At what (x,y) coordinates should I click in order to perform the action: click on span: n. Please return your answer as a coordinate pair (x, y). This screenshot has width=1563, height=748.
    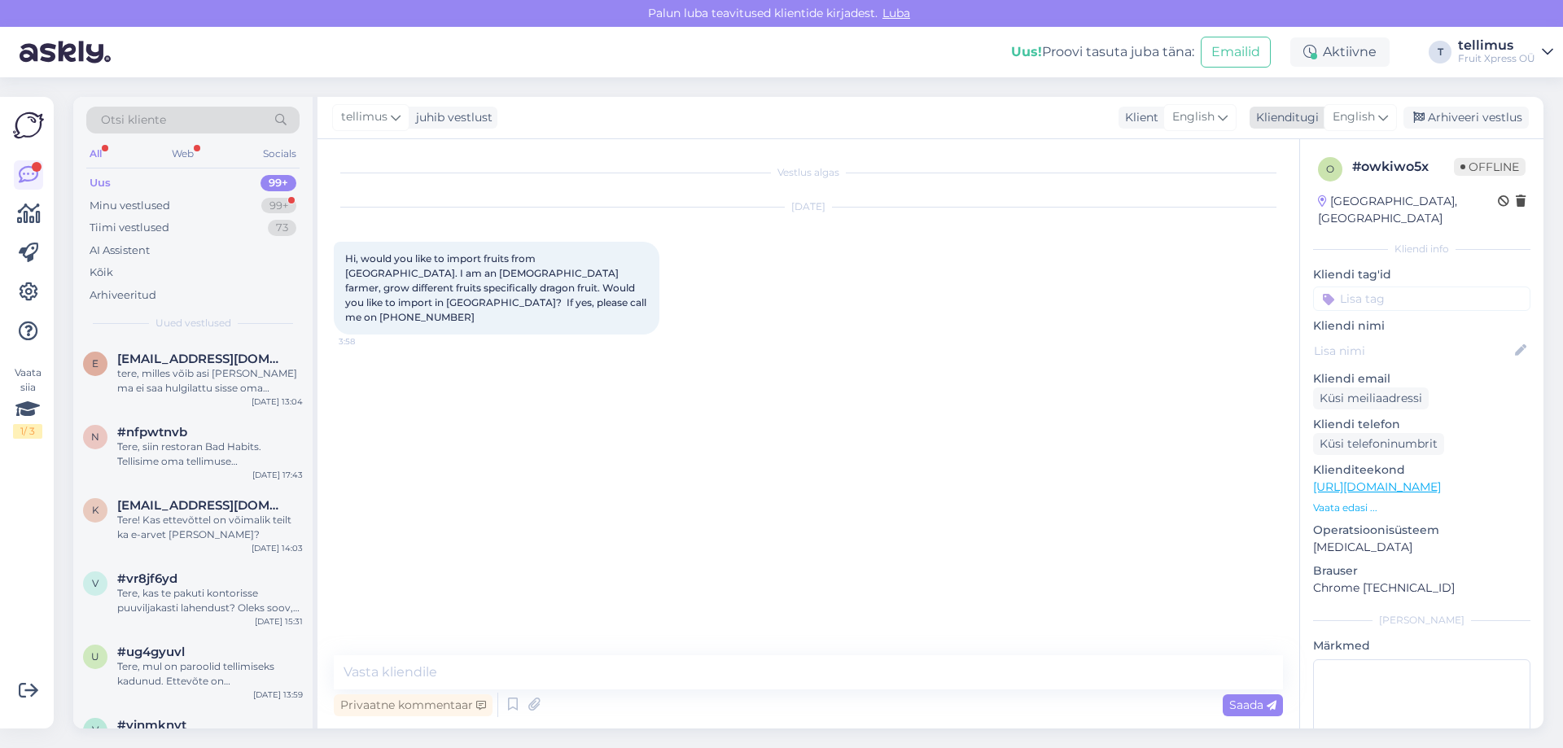
    Looking at the image, I should click on (95, 436).